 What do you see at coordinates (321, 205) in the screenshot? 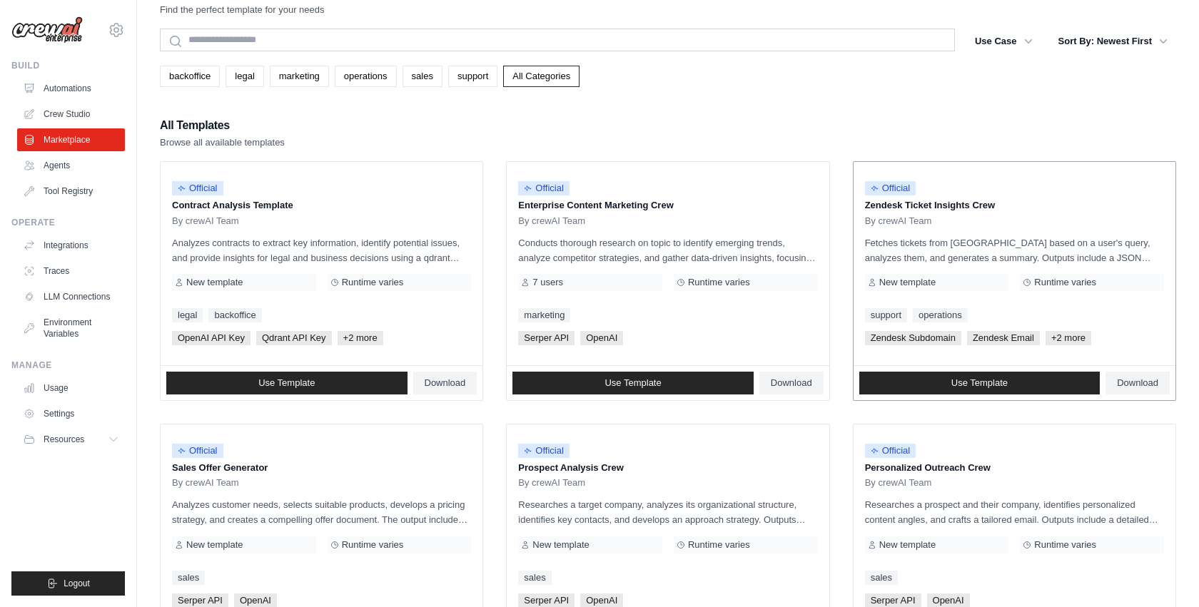
I see `p: Contract Analysis Template` at bounding box center [321, 205].